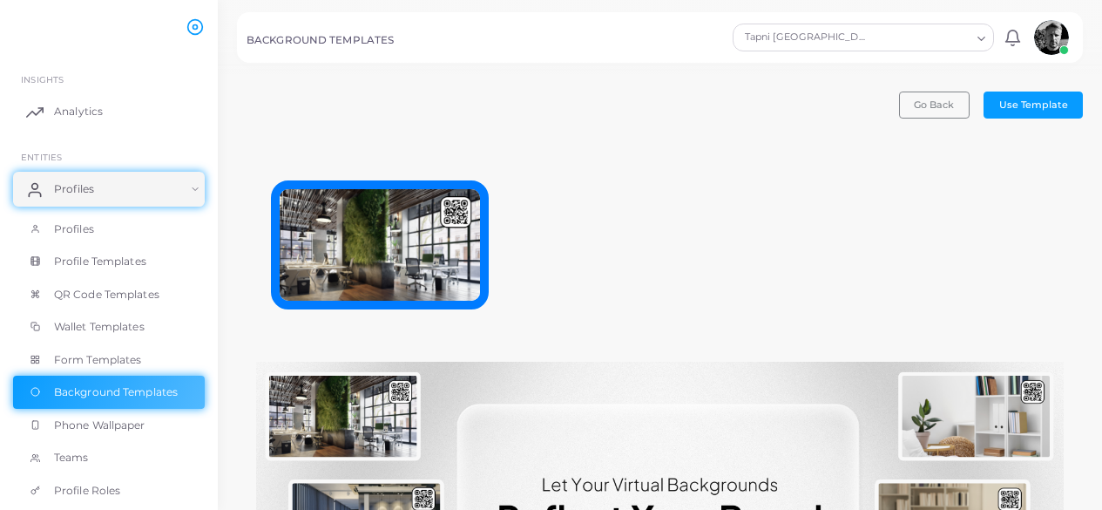 The height and width of the screenshot is (510, 1102). I want to click on span: INSIGHTS, so click(42, 79).